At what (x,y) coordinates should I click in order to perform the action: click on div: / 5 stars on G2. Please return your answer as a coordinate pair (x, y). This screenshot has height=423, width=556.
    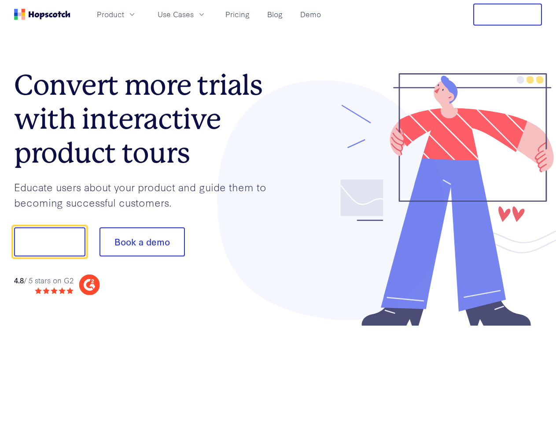
    Looking at the image, I should click on (44, 280).